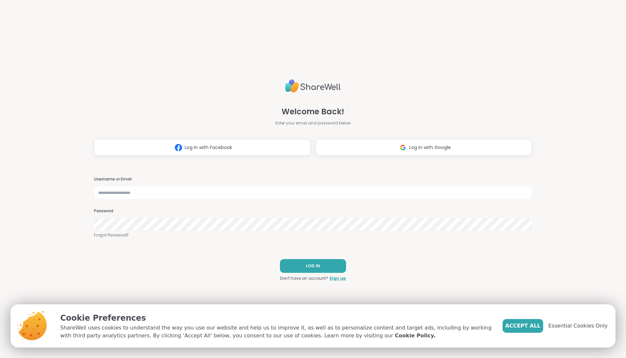  Describe the element at coordinates (313, 123) in the screenshot. I see `span: Enter your email and password below` at that location.